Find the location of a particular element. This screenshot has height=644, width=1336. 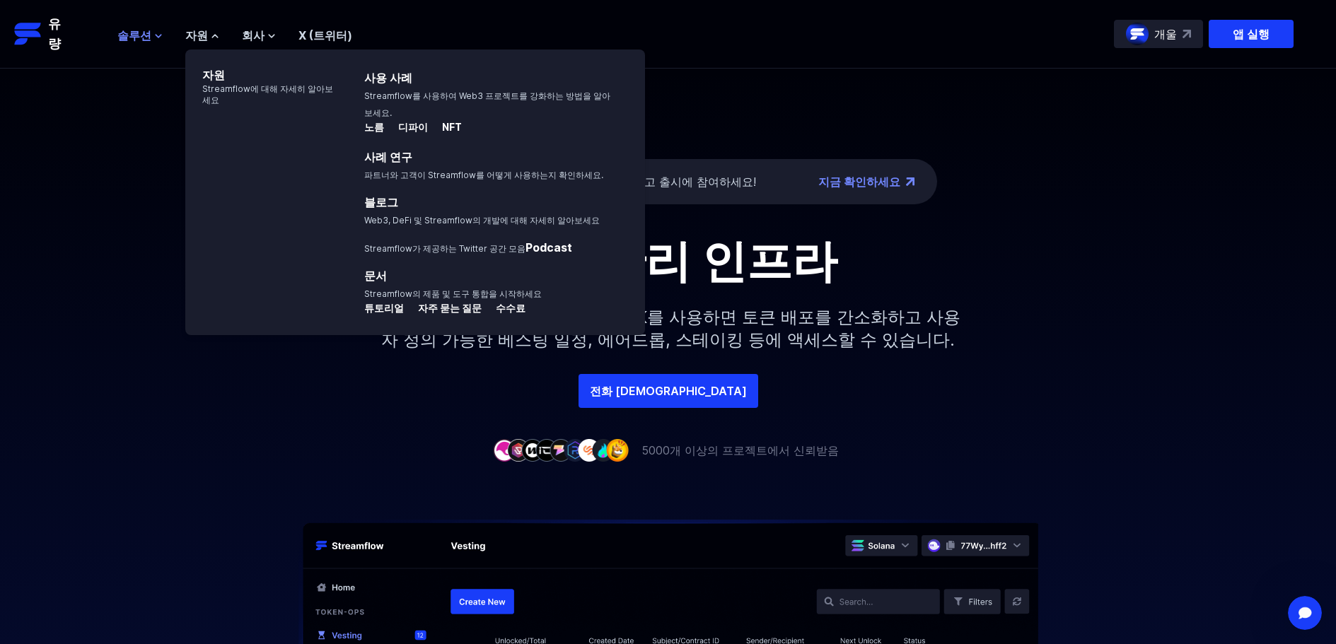

font: 자격을 확인하고 출시에 참여하세요! is located at coordinates (664, 182).